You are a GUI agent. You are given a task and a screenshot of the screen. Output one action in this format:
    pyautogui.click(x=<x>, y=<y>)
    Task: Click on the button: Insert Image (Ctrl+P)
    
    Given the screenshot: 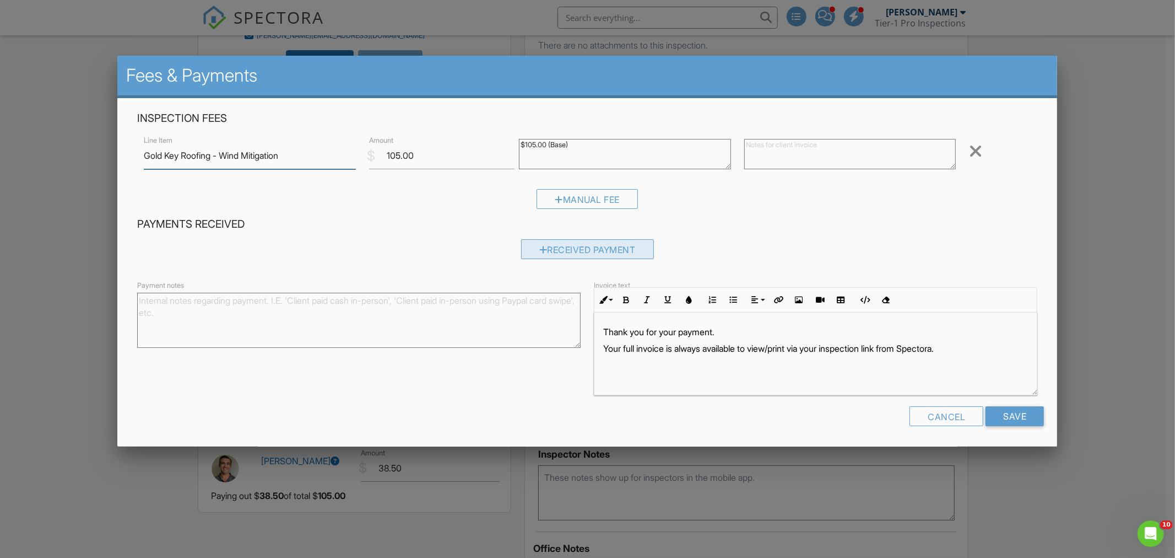 What is the action you would take?
    pyautogui.click(x=799, y=300)
    